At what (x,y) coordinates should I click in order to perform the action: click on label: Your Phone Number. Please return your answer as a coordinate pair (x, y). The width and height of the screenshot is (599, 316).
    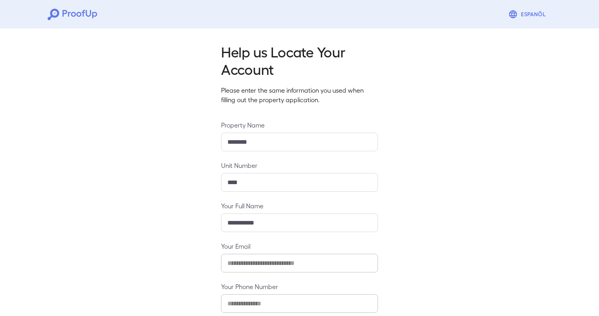
    Looking at the image, I should click on (299, 286).